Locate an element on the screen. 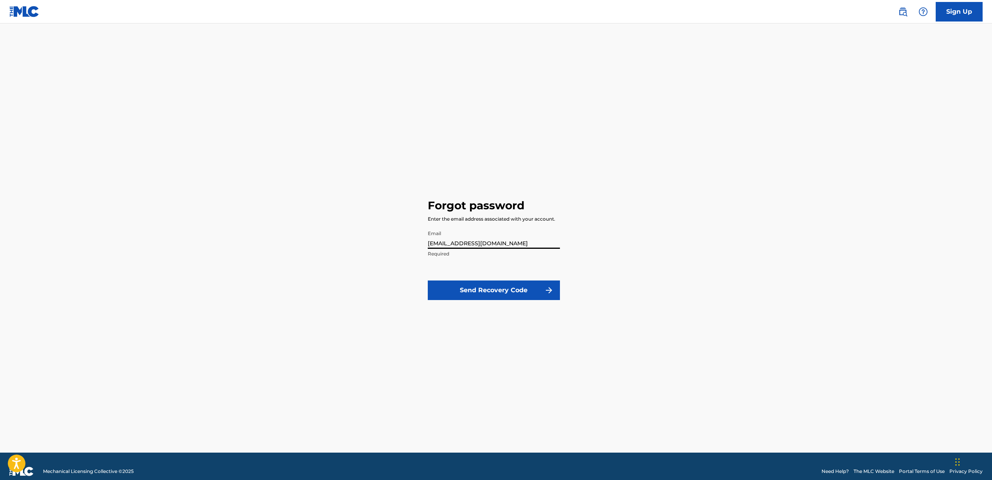 Image resolution: width=992 pixels, height=480 pixels. div: Drag is located at coordinates (957, 462).